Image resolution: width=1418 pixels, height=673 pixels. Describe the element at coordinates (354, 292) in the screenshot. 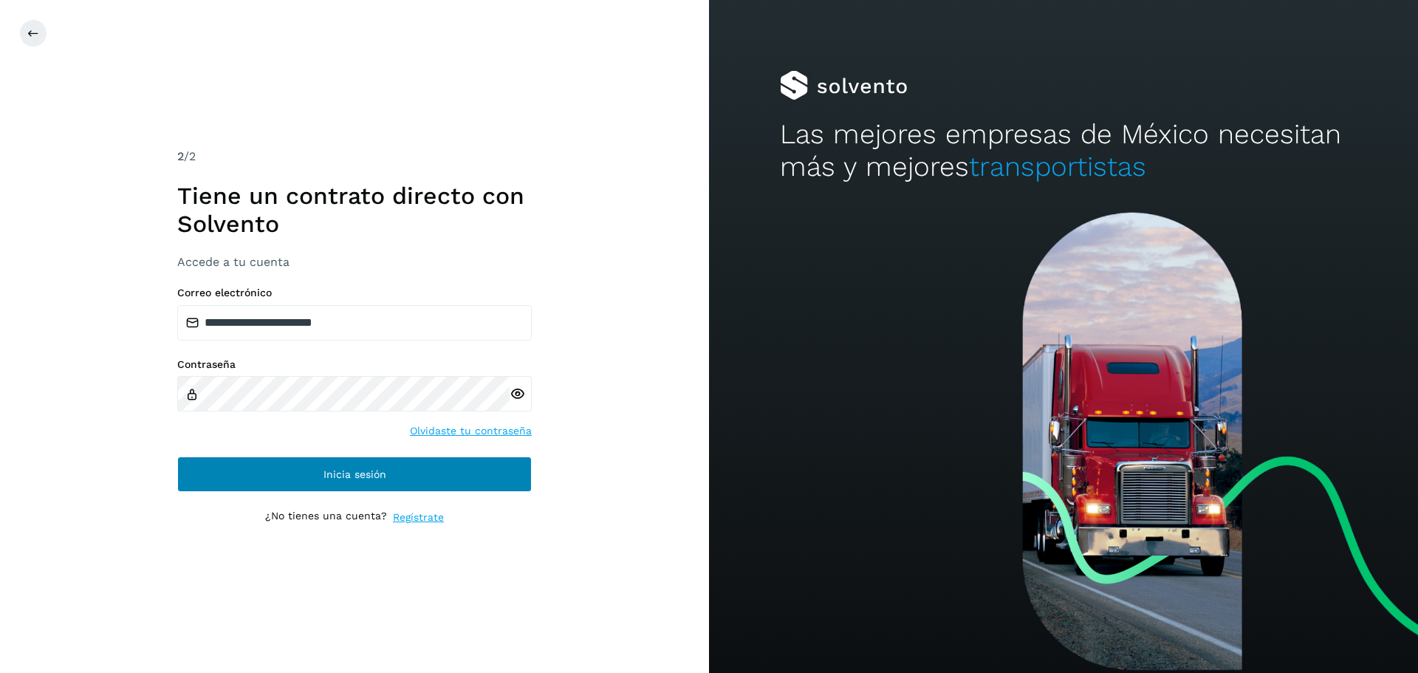

I see `label: Correo electrónico` at that location.